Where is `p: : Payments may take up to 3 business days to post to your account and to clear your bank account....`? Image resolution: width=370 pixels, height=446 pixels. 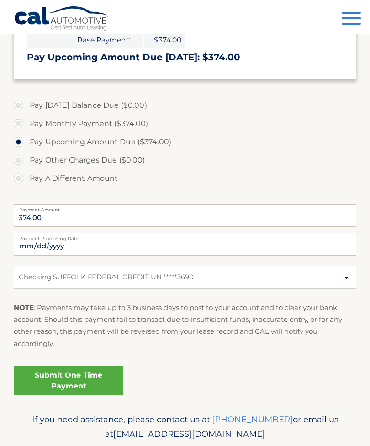
p: : Payments may take up to 3 business days to post to your account and to clear your bank account.... is located at coordinates (185, 326).